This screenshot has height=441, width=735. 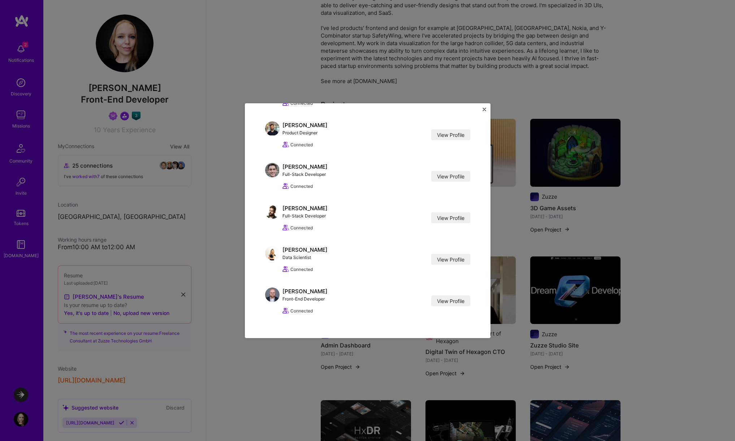 What do you see at coordinates (272, 253) in the screenshot?
I see `img: Hila Paz` at bounding box center [272, 253].